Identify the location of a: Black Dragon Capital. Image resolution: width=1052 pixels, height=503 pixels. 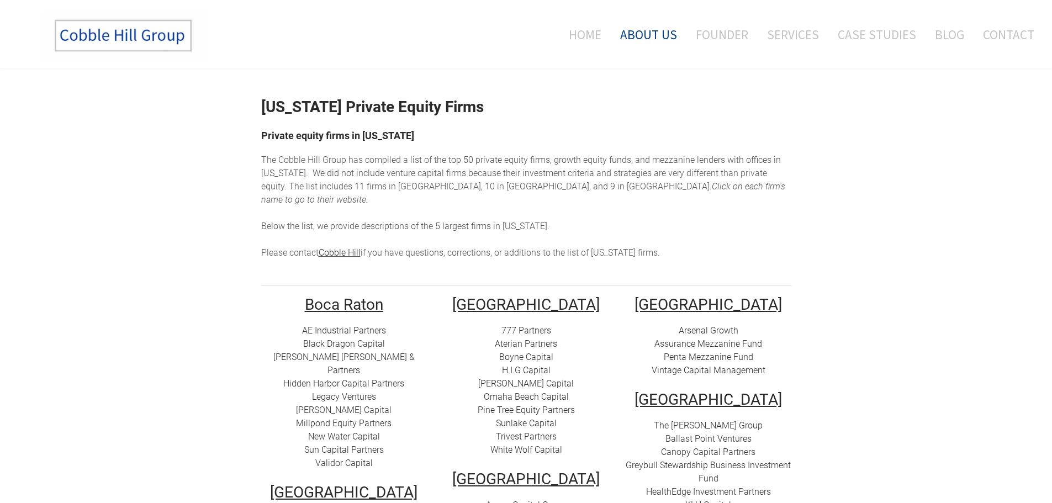
(344, 343).